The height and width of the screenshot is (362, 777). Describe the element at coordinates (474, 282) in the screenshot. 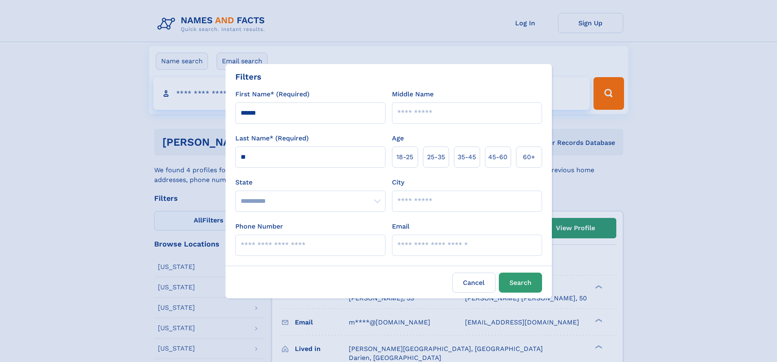

I see `label: Cancel` at that location.